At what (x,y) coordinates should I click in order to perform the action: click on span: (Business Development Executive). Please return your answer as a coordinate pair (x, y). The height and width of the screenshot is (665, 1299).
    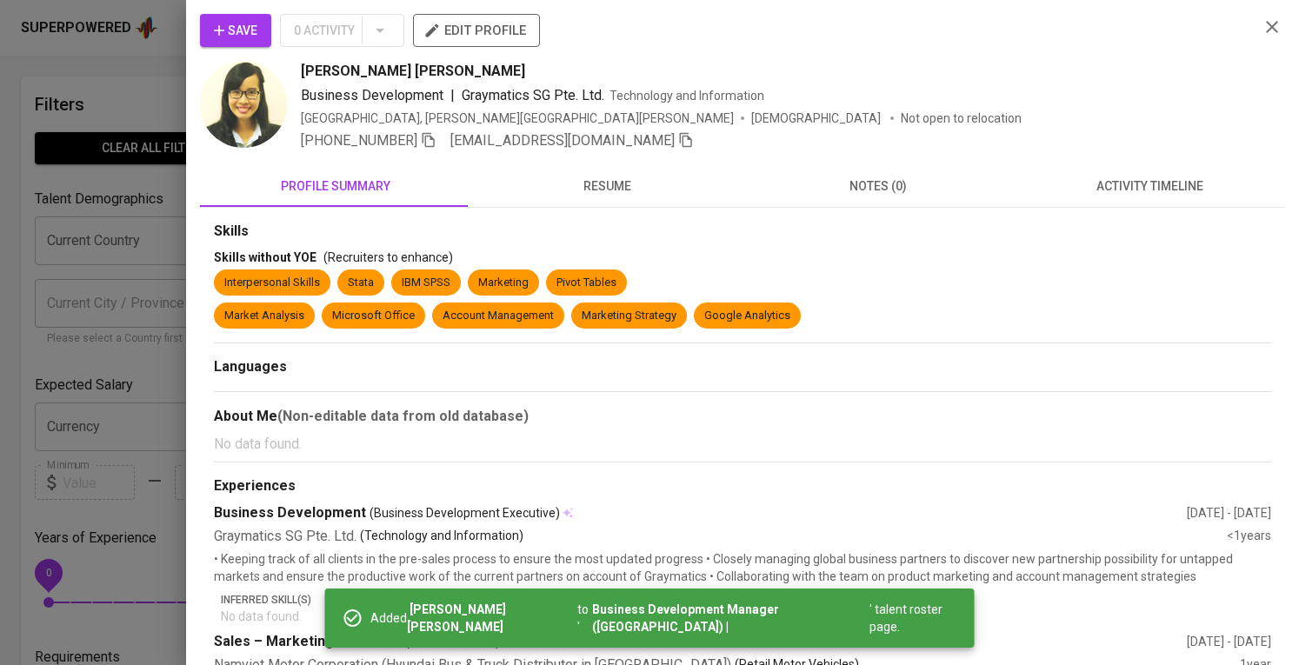
    Looking at the image, I should click on (464, 513).